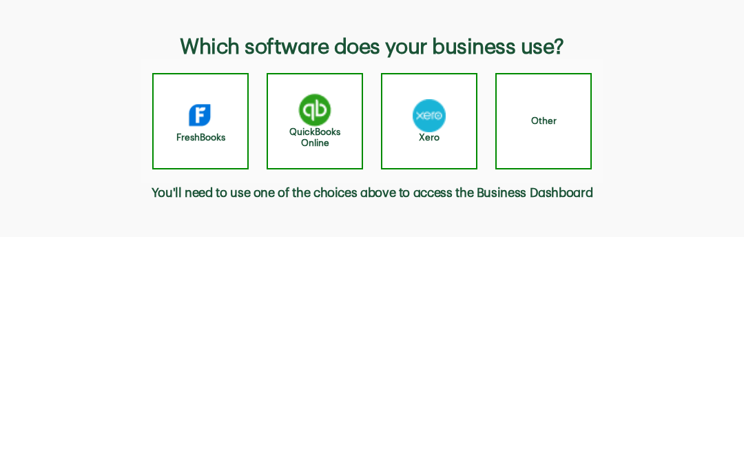 This screenshot has width=744, height=467. Describe the element at coordinates (200, 138) in the screenshot. I see `h4: FreshBooks` at that location.